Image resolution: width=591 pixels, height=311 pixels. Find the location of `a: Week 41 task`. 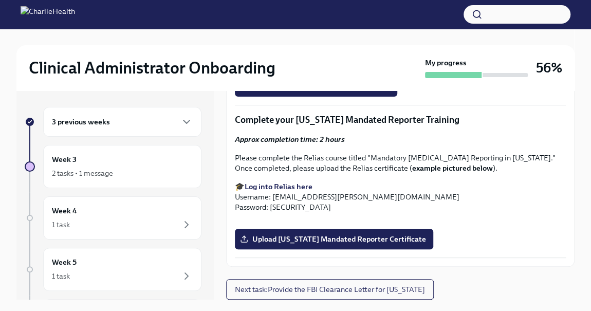

a: Week 41 task is located at coordinates (113, 218).